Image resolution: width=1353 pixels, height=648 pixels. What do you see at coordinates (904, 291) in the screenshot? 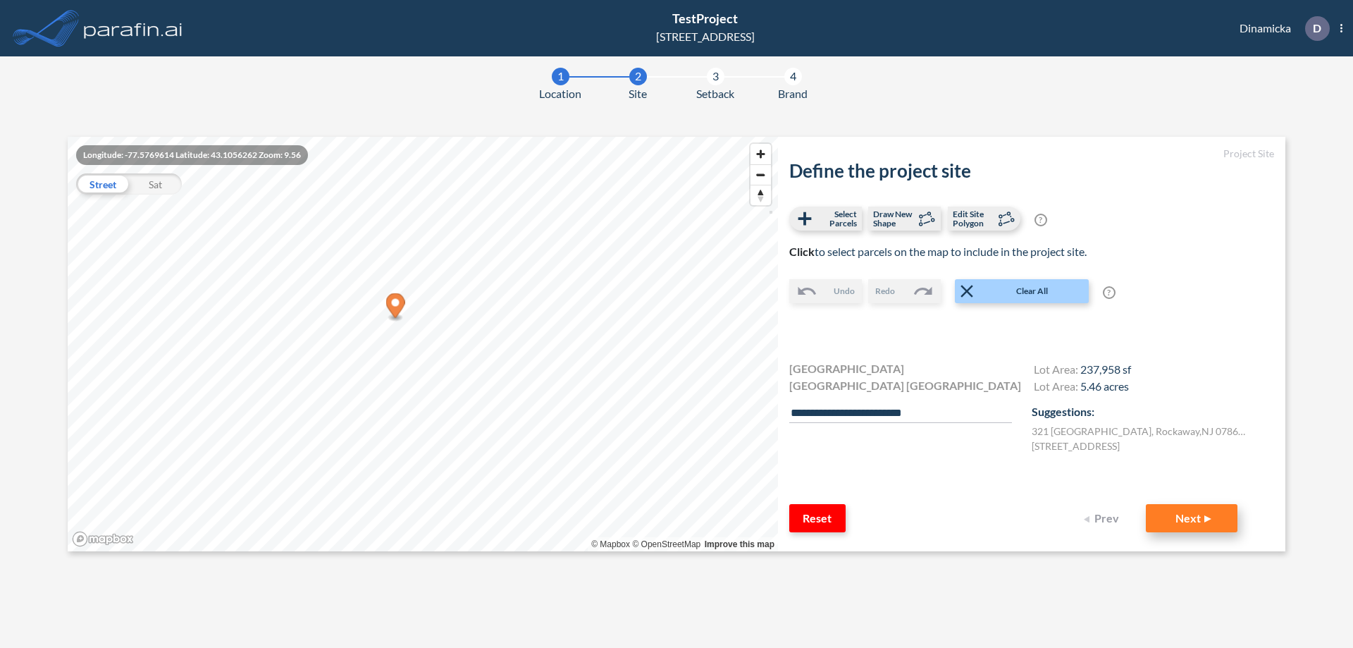
I see `button: Redo` at bounding box center [904, 291].